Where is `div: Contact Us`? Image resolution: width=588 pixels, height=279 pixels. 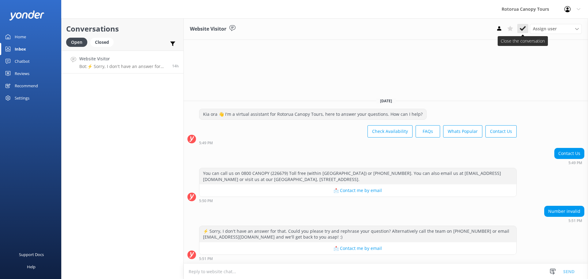 div: Contact Us is located at coordinates (569, 153).